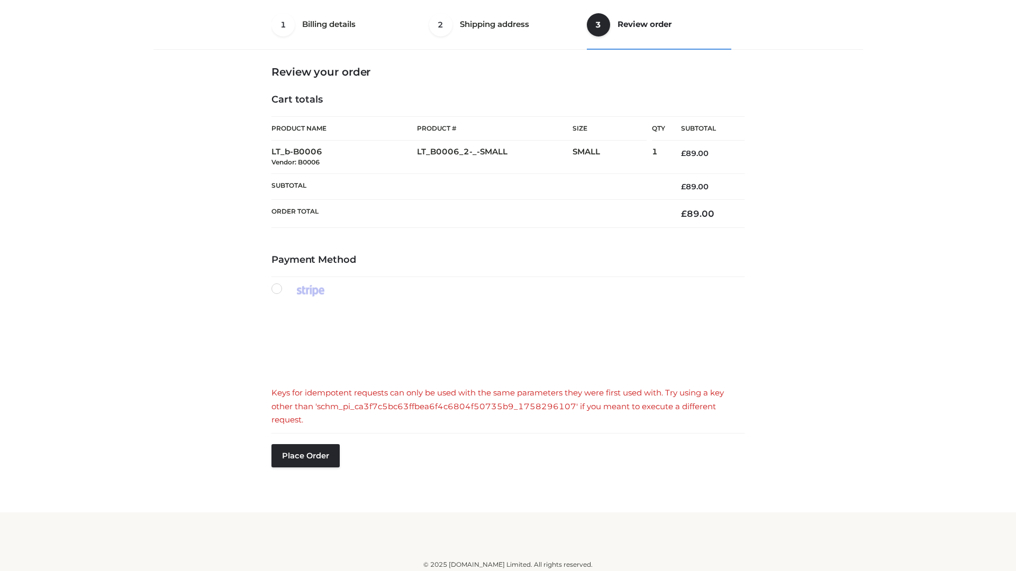  What do you see at coordinates (495, 157) in the screenshot?
I see `td: LT_B0006_2-_-SMALL` at bounding box center [495, 157].